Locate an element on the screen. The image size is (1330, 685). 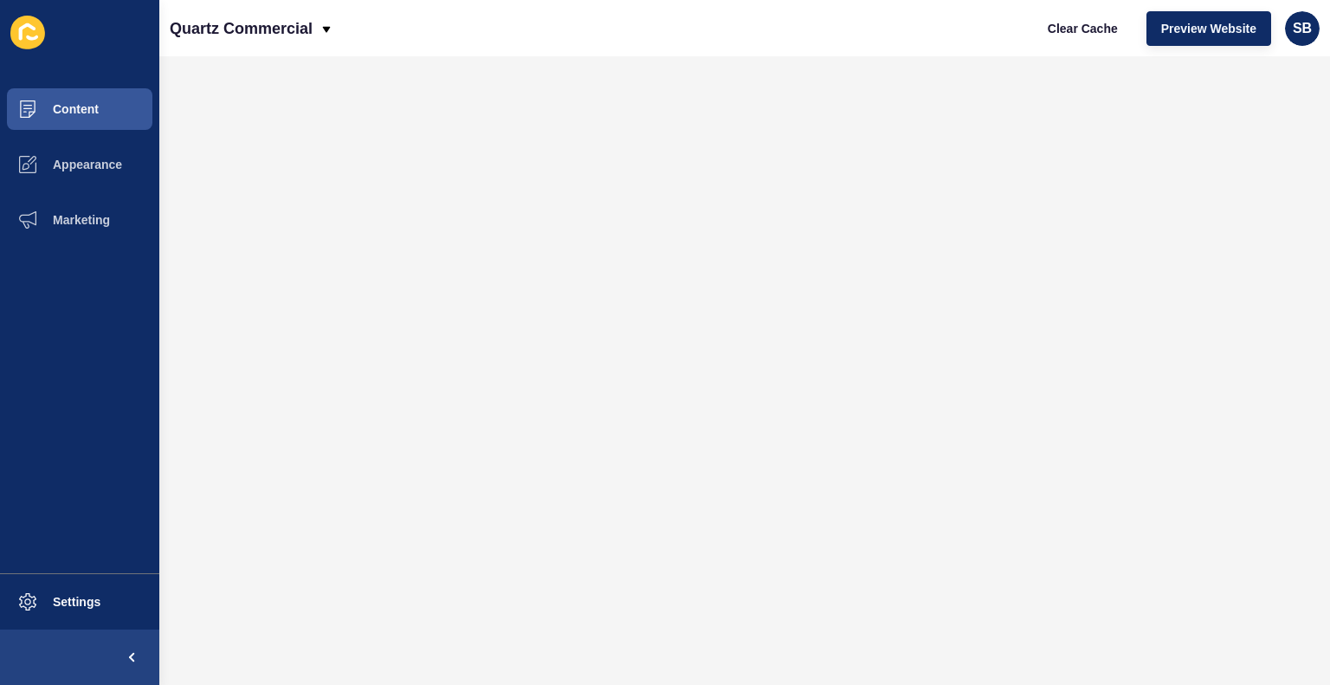
span: SB is located at coordinates (1303, 29).